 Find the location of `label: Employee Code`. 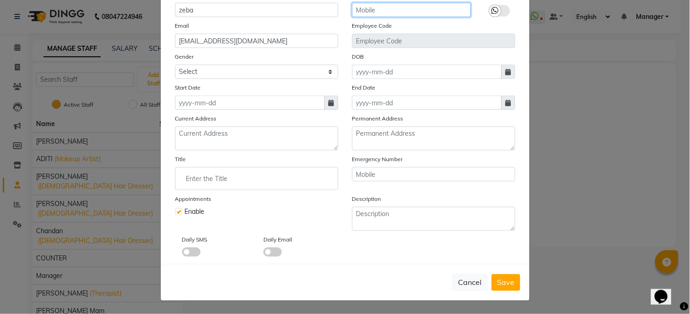

label: Employee Code is located at coordinates (372, 26).